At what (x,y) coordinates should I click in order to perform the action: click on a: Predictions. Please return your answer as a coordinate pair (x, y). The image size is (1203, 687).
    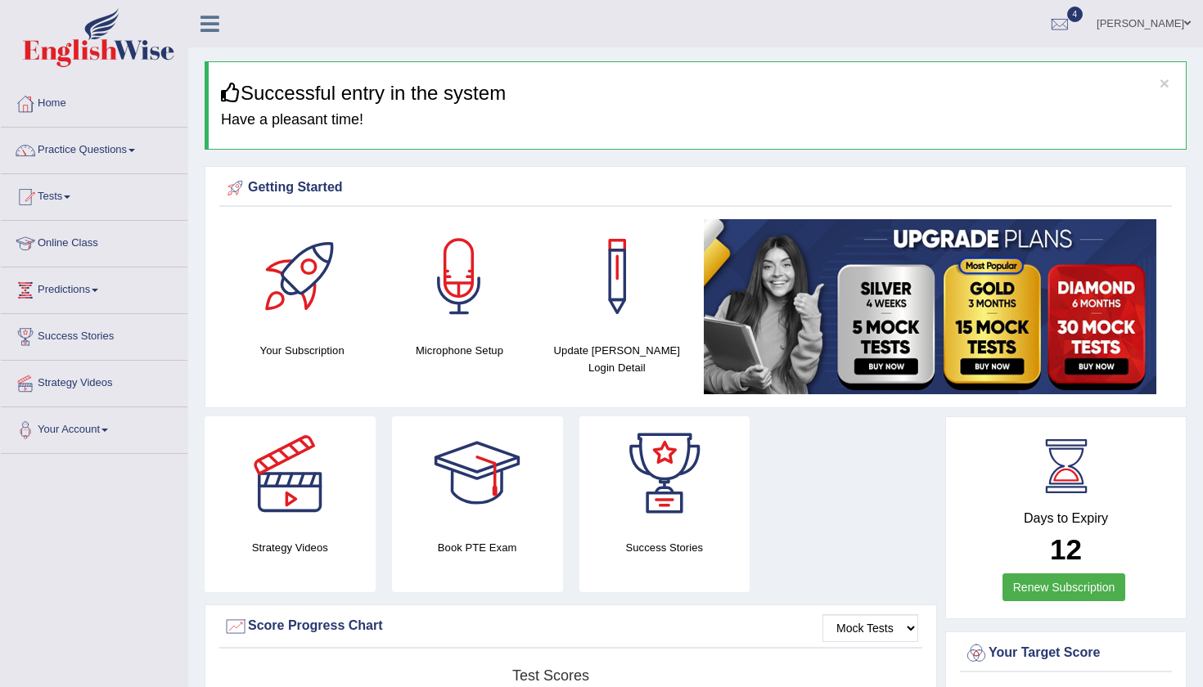
    Looking at the image, I should click on (94, 288).